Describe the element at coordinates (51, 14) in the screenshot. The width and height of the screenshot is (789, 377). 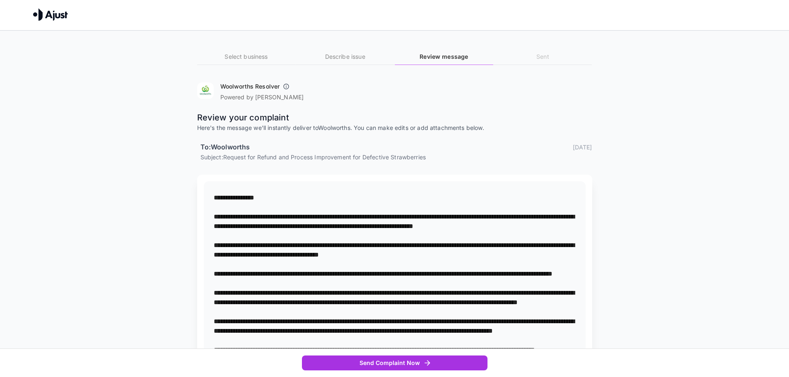
I see `img: Ajust` at that location.